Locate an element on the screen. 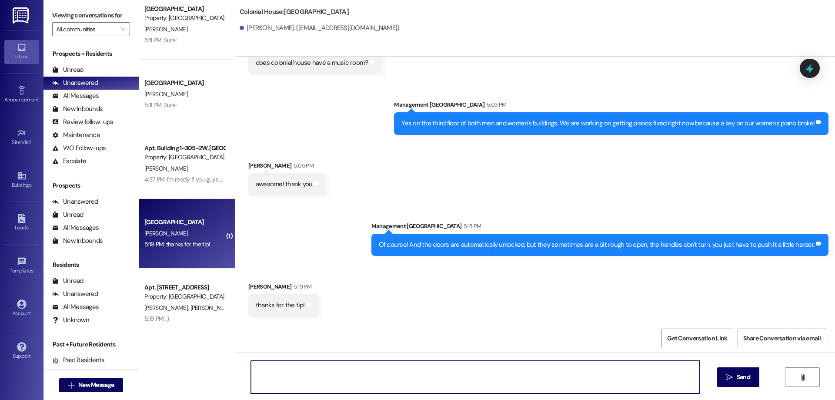 The height and width of the screenshot is (400, 835). div: Past Residents is located at coordinates (78, 360).